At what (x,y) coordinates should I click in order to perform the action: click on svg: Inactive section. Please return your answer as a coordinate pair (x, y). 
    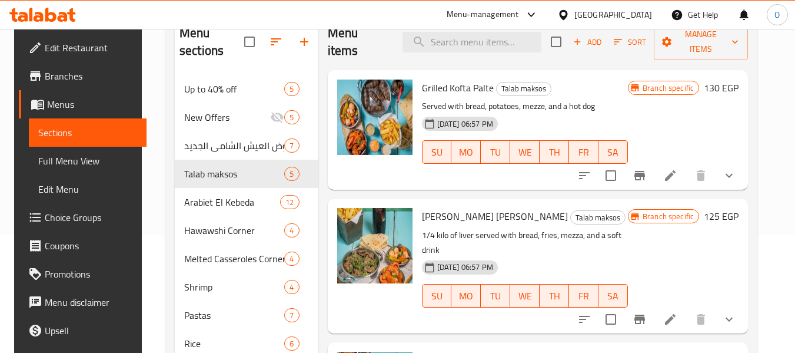
    Looking at the image, I should click on (277, 117).